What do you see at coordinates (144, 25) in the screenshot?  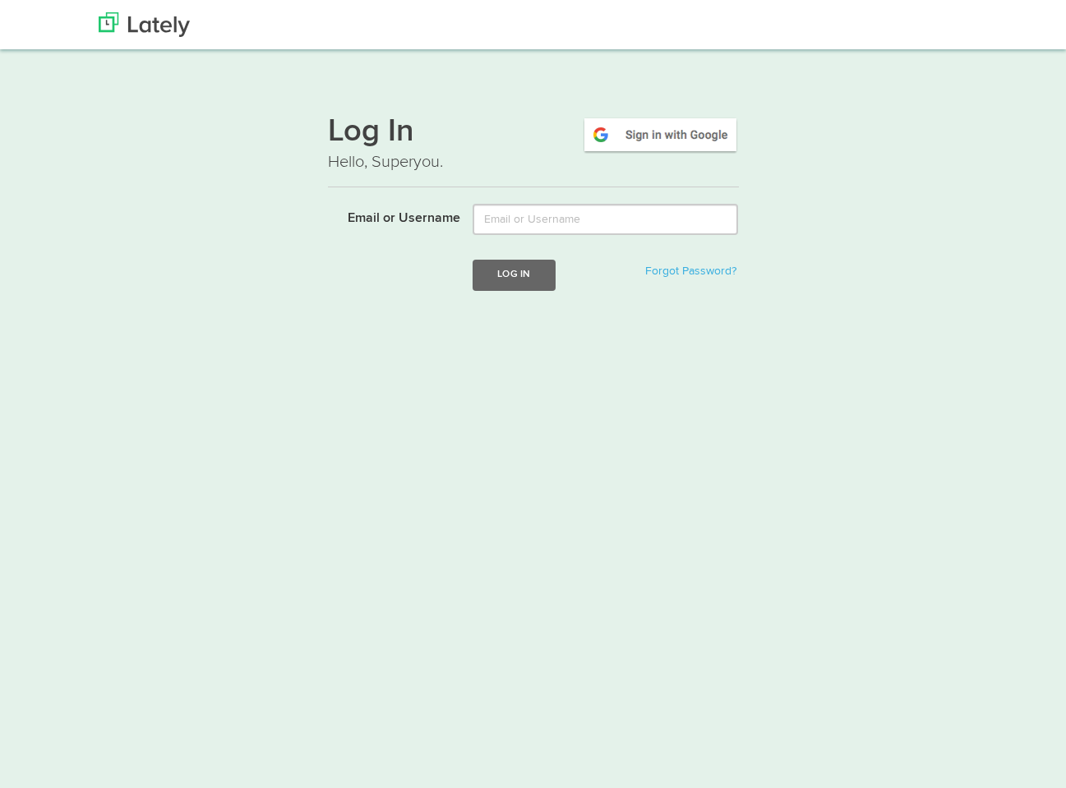 I see `img: Lately` at bounding box center [144, 25].